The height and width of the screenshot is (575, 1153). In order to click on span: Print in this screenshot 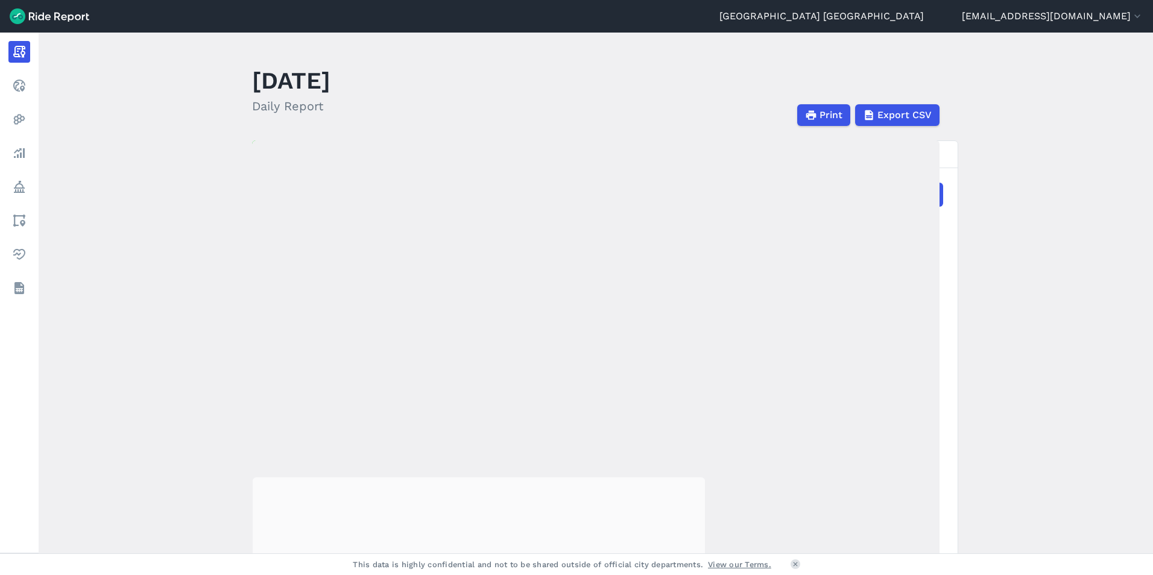, I will do `click(831, 115)`.